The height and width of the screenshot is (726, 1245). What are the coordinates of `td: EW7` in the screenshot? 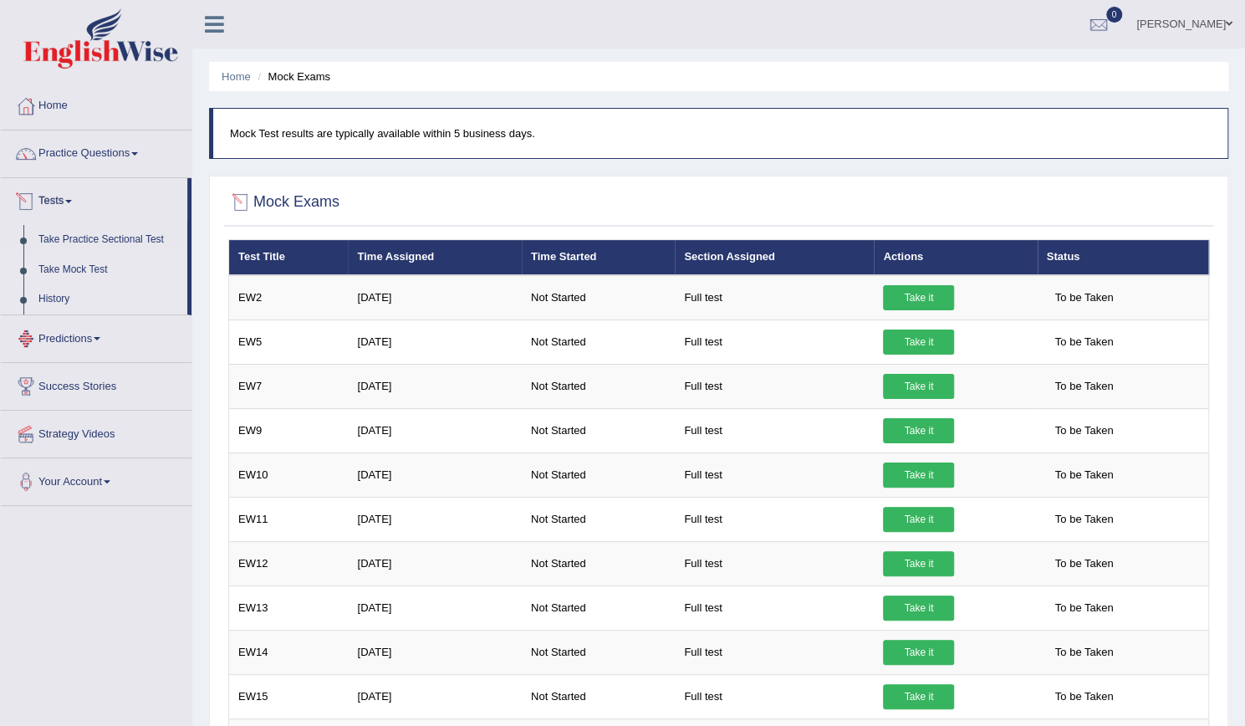 It's located at (288, 385).